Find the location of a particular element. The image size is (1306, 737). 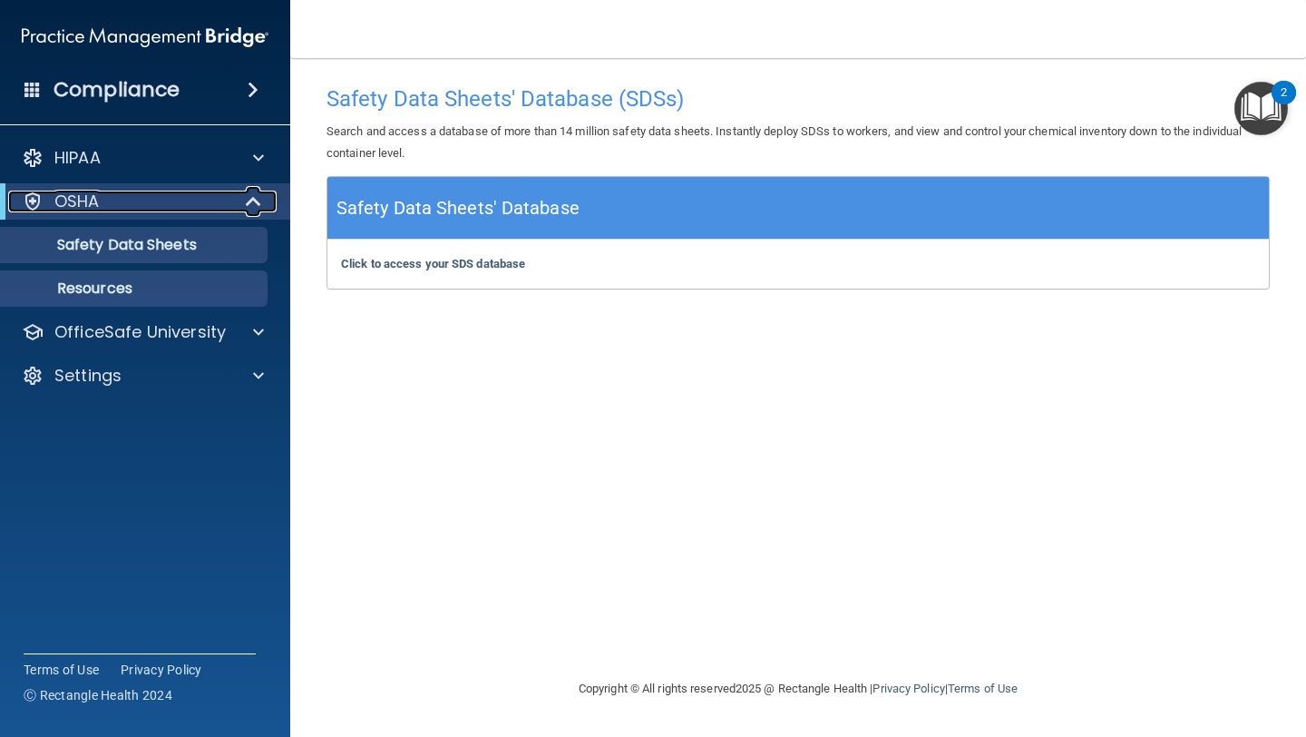

span: Ⓒ Rectangle Health 2024 is located at coordinates (98, 695).